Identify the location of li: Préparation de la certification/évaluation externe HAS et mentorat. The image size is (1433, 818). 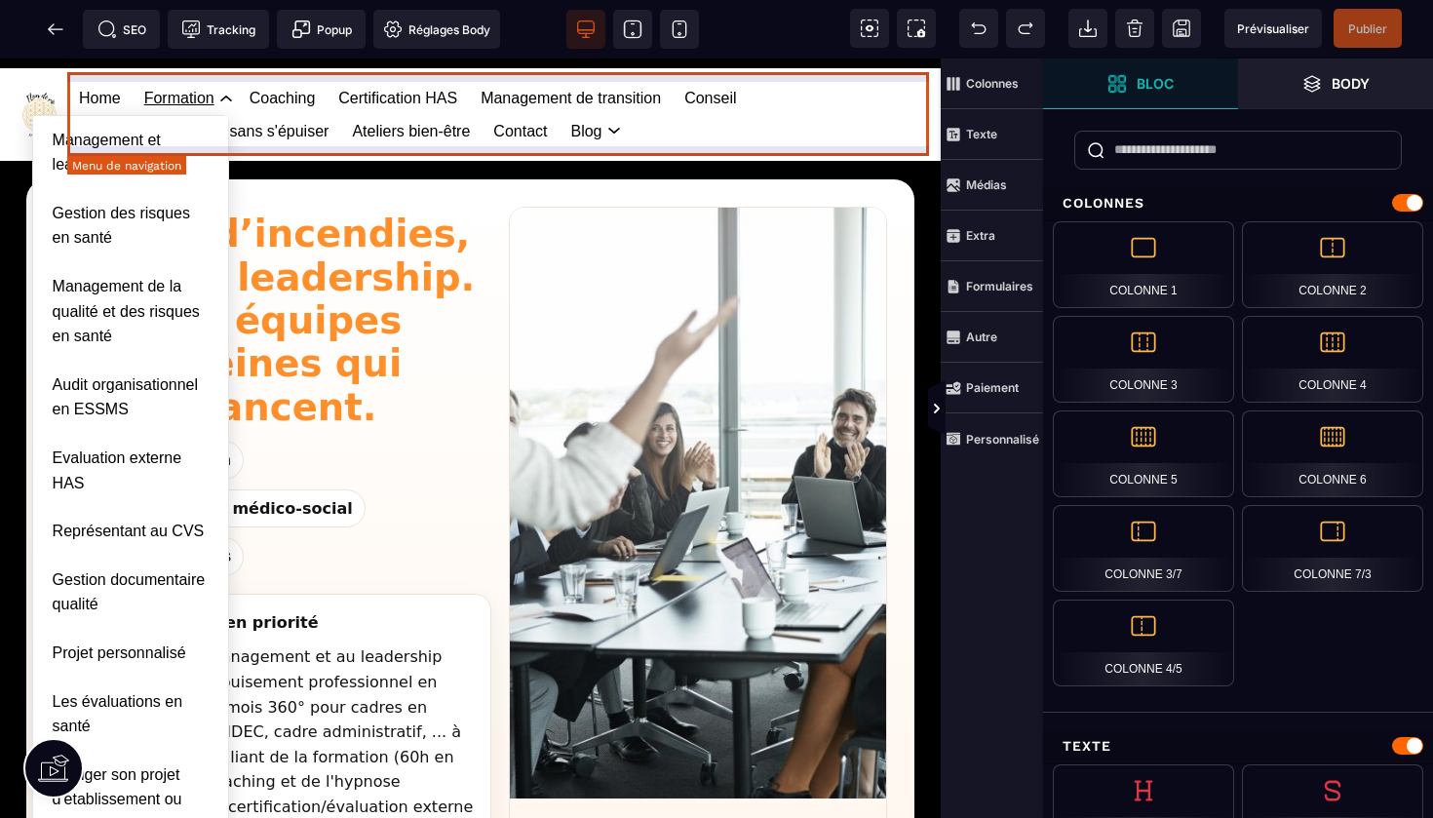
(282, 760).